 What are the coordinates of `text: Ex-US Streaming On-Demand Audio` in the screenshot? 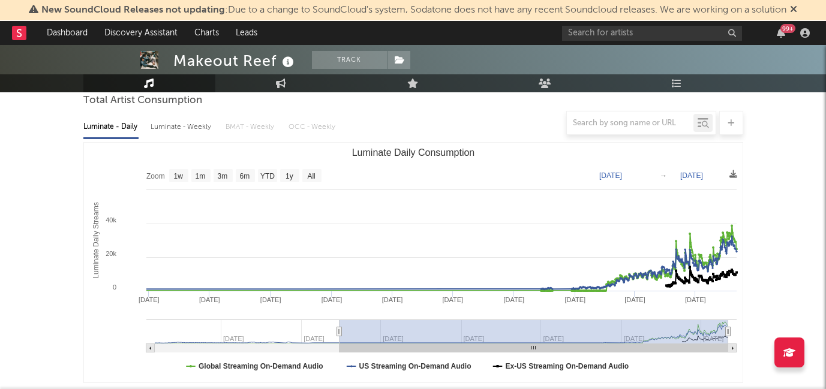 It's located at (567, 366).